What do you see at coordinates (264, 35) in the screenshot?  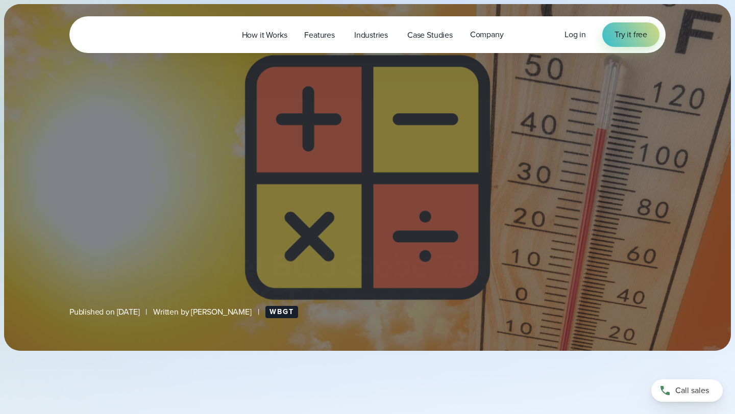 I see `span: How it Works` at bounding box center [264, 35].